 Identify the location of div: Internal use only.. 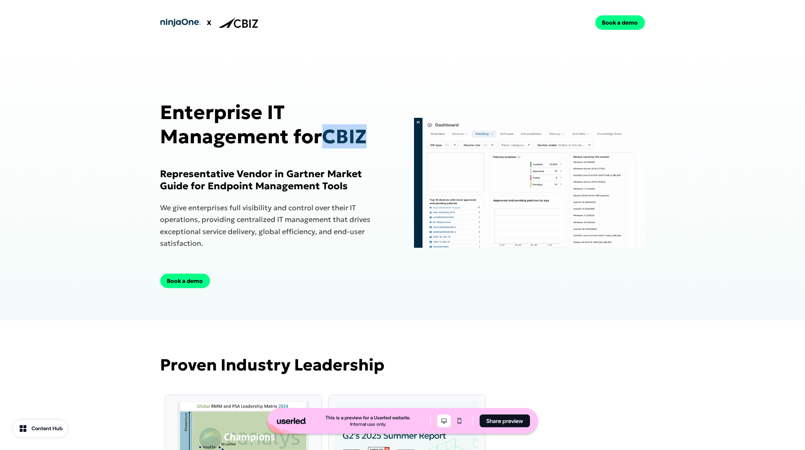
(368, 424).